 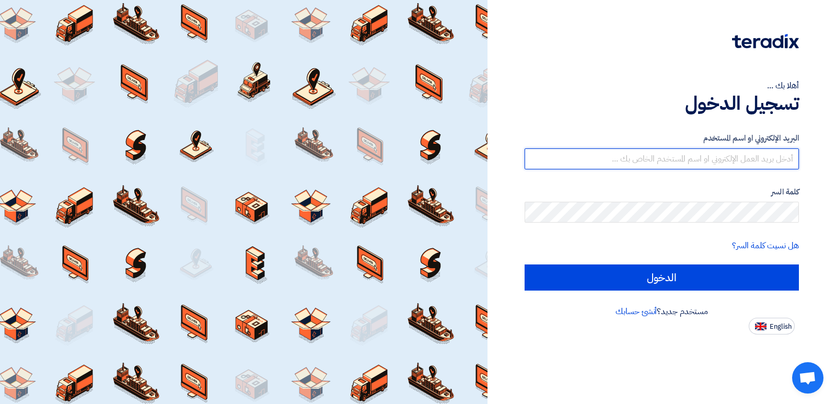 I want to click on a: هل نسيت كلمة السر؟, so click(x=766, y=246).